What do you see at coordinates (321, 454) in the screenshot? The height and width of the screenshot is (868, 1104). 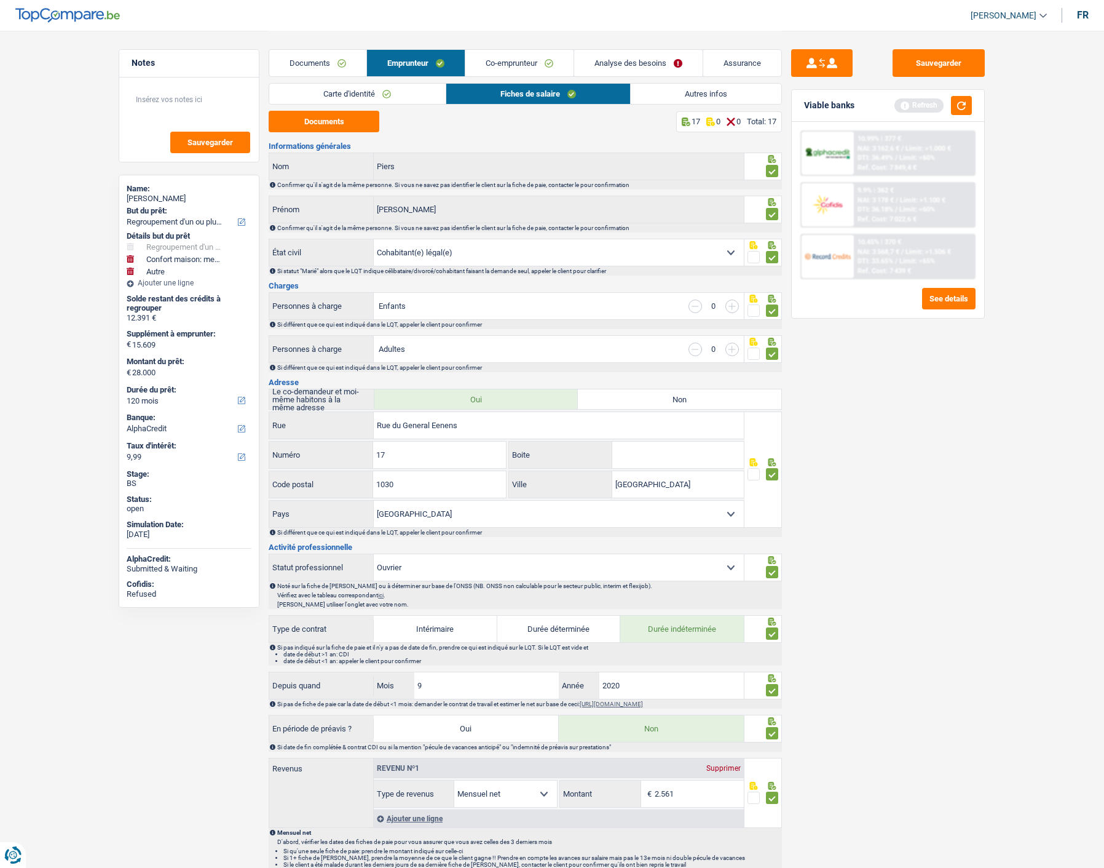 I see `label: Numéro` at bounding box center [321, 454].